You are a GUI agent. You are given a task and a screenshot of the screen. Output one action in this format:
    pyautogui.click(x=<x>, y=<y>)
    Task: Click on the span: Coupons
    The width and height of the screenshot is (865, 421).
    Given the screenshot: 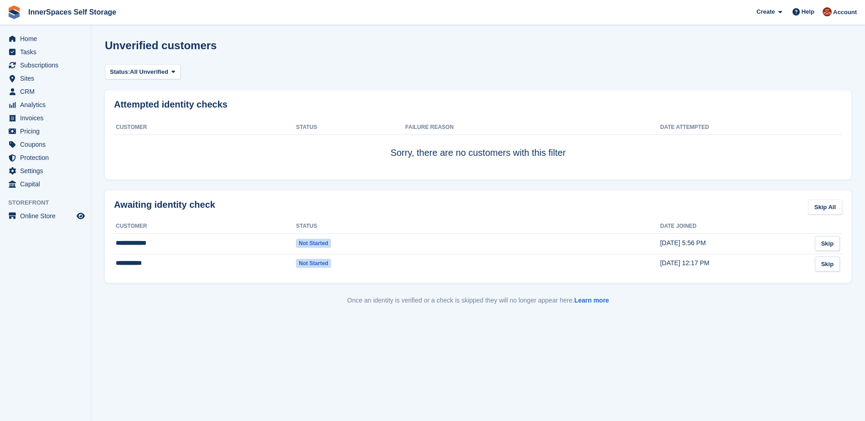 What is the action you would take?
    pyautogui.click(x=47, y=144)
    